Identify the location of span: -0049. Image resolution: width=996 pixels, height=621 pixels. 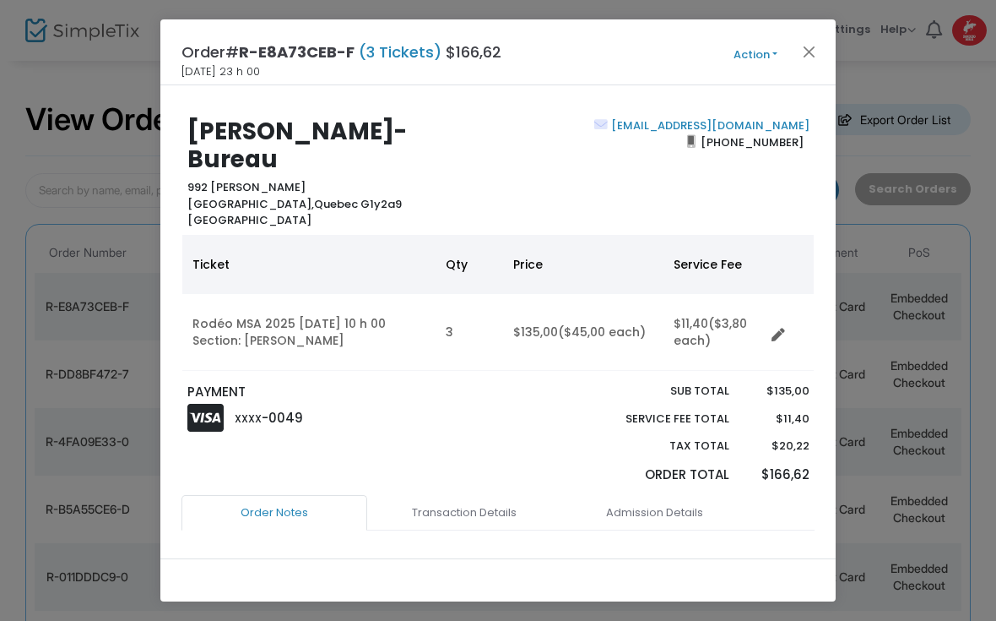
(282, 417).